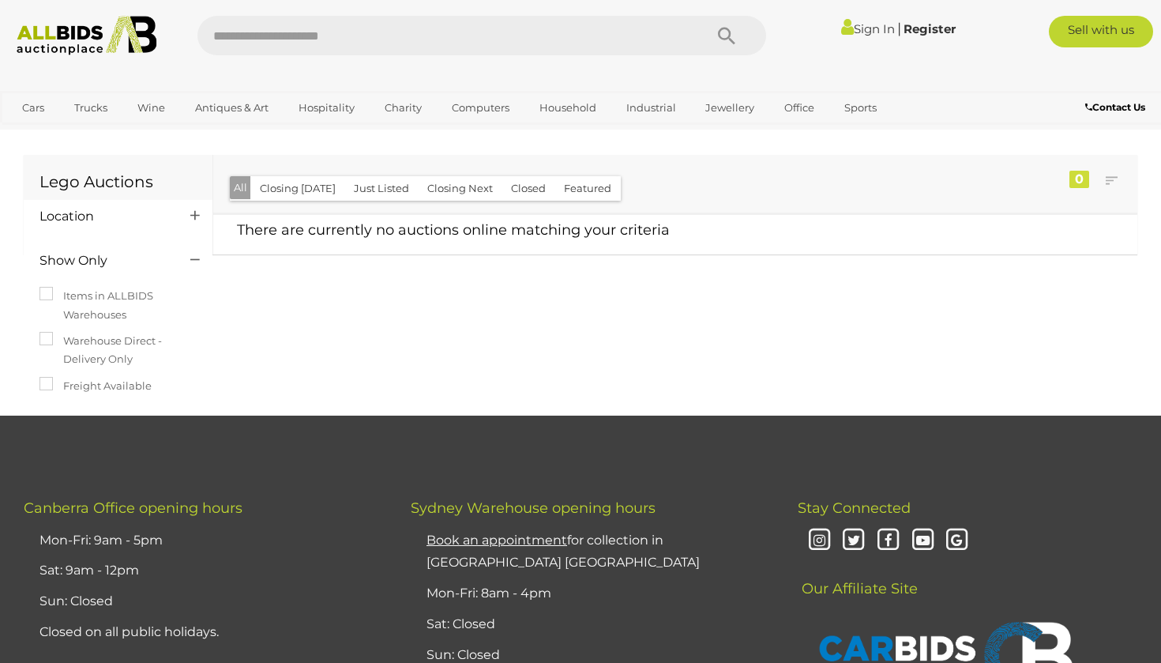 This screenshot has width=1161, height=663. Describe the element at coordinates (588, 188) in the screenshot. I see `button: Featured` at that location.